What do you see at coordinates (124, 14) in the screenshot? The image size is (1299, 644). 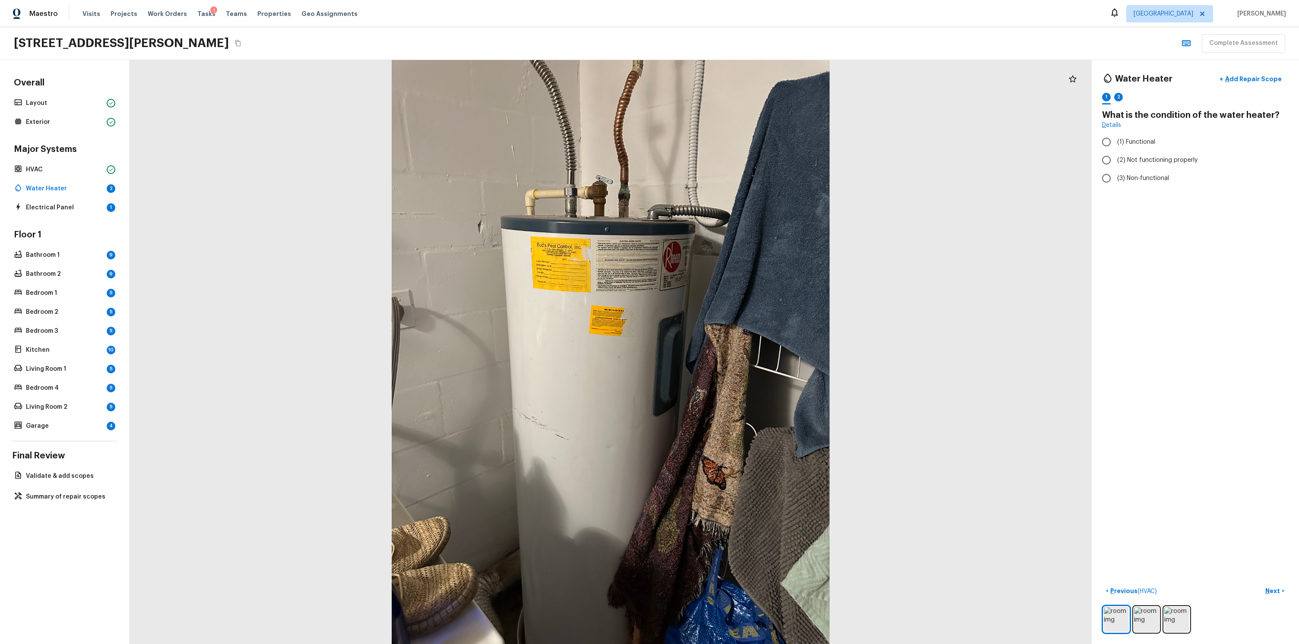 I see `span: Projects` at bounding box center [124, 14].